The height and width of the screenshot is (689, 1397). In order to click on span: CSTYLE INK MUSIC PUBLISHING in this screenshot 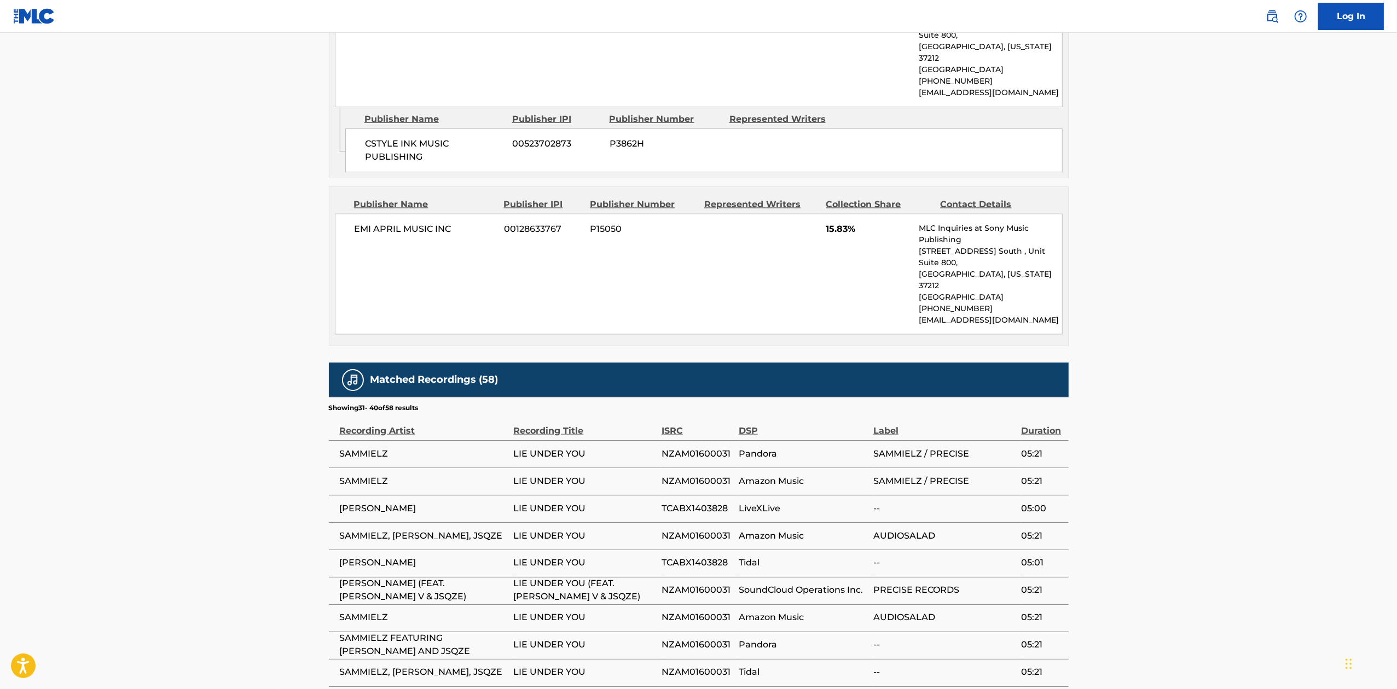, I will do `click(434, 150)`.